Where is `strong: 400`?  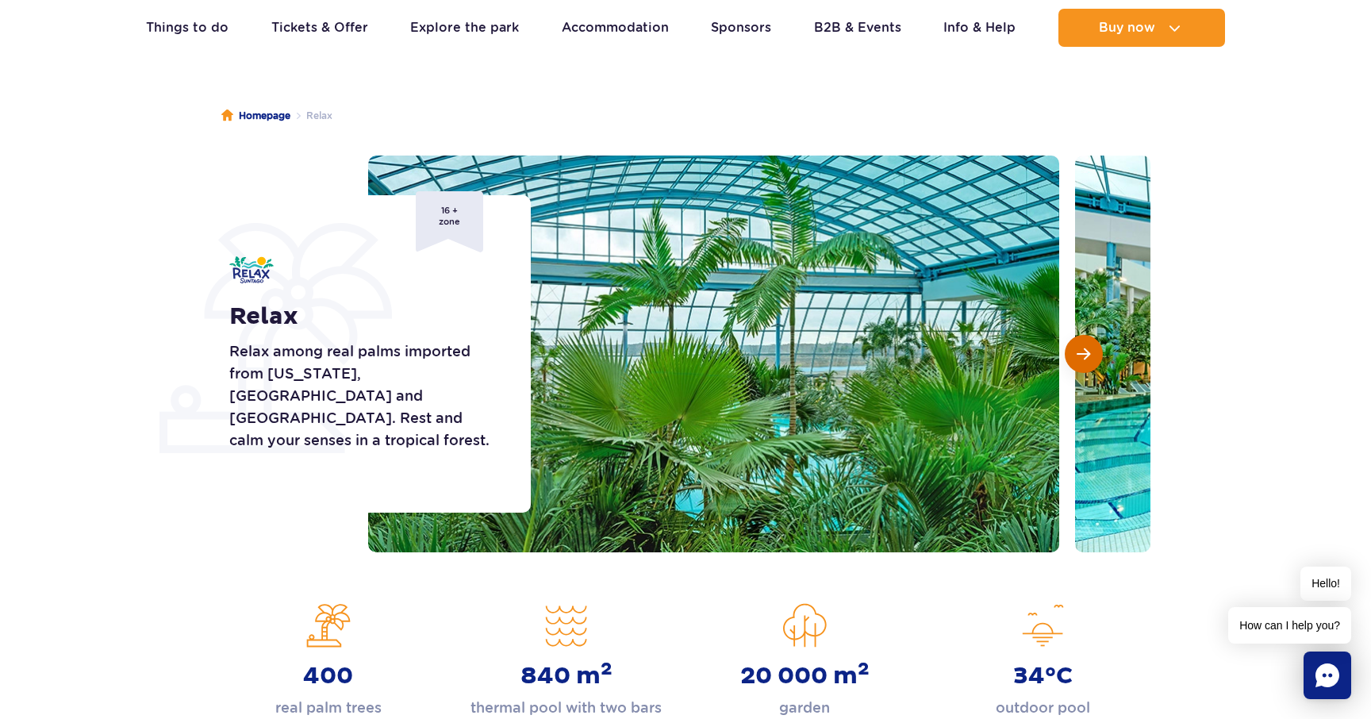 strong: 400 is located at coordinates (328, 676).